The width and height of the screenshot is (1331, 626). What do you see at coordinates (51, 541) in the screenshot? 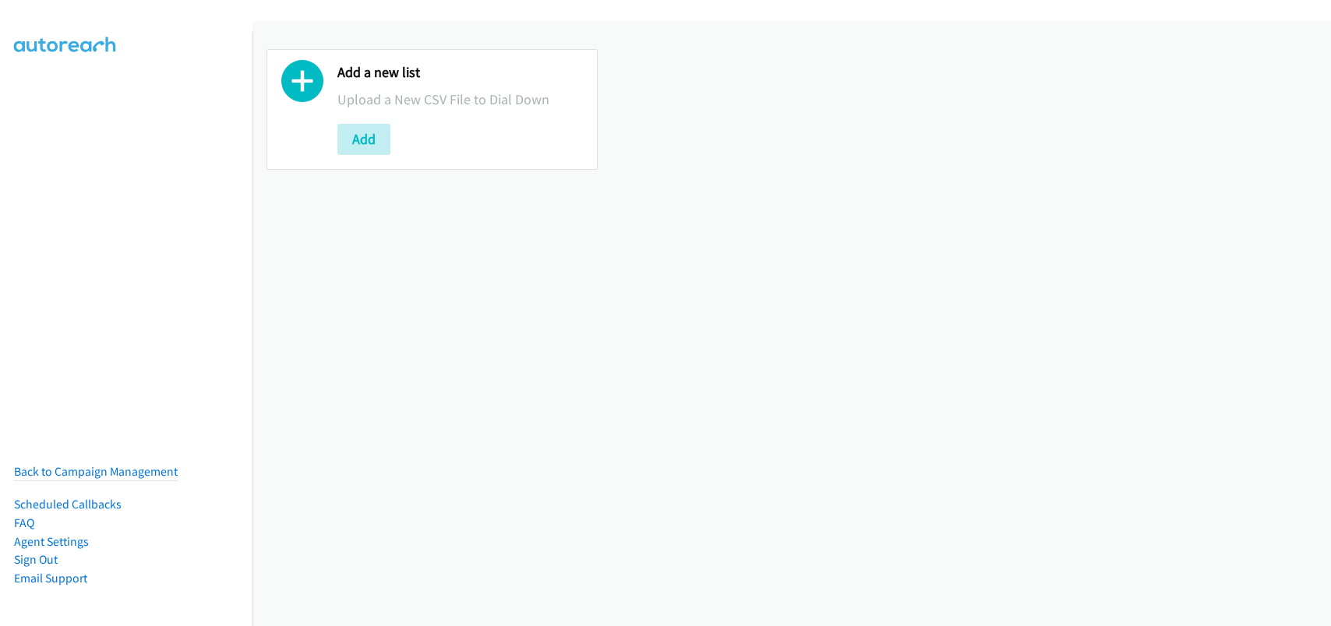
I see `a: Agent Settings` at bounding box center [51, 541].